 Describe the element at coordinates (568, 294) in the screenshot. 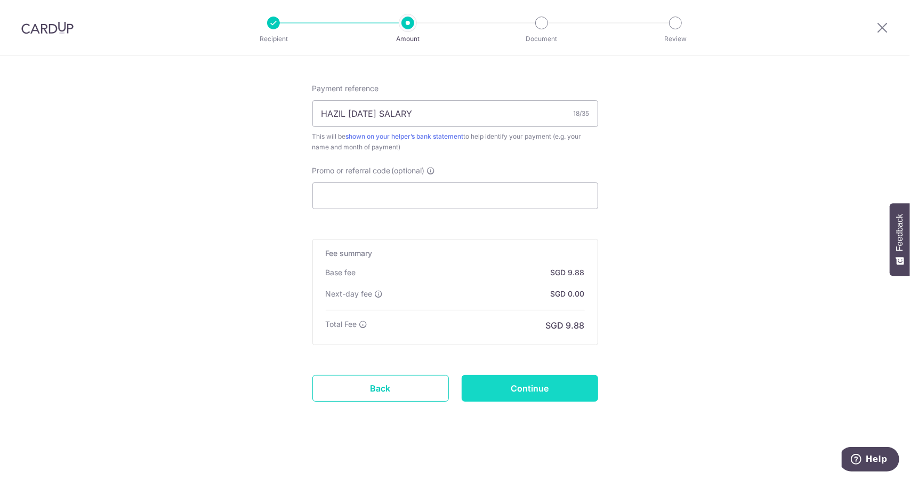

I see `p: SGD 0.00` at that location.